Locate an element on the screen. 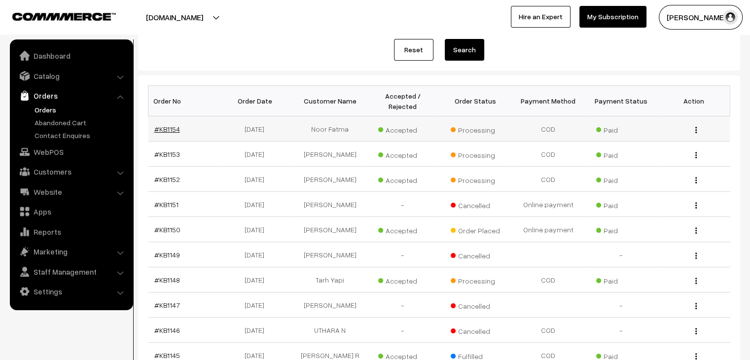  a: Catalog is located at coordinates (71, 76).